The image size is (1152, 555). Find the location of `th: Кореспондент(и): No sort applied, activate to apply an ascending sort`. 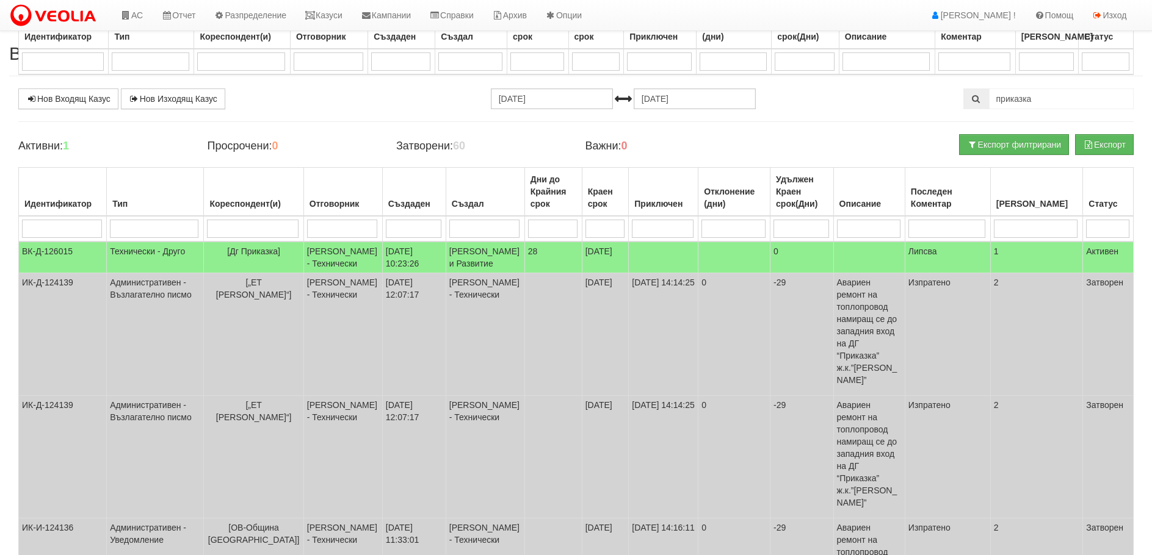

th: Кореспондент(и): No sort applied, activate to apply an ascending sort is located at coordinates (253, 192).